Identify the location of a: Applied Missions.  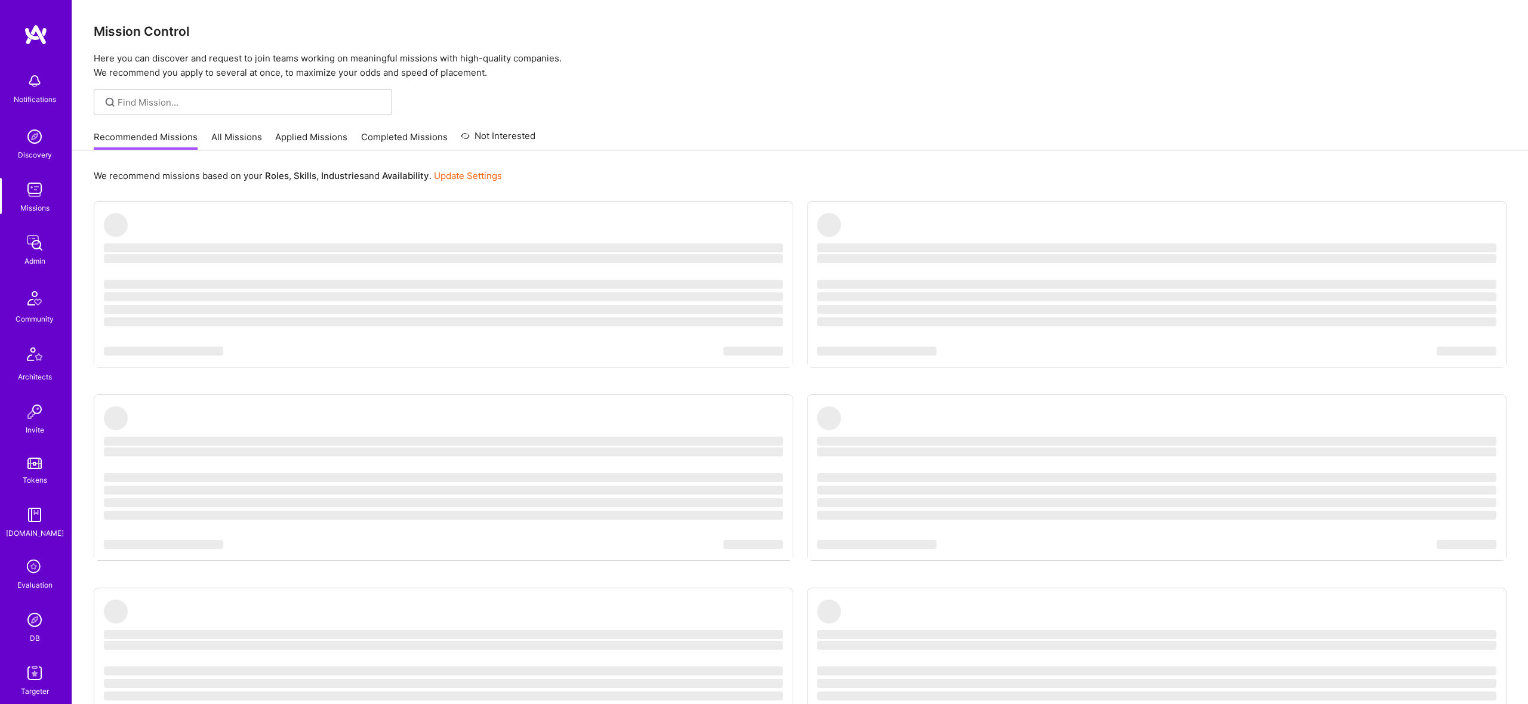
(311, 140).